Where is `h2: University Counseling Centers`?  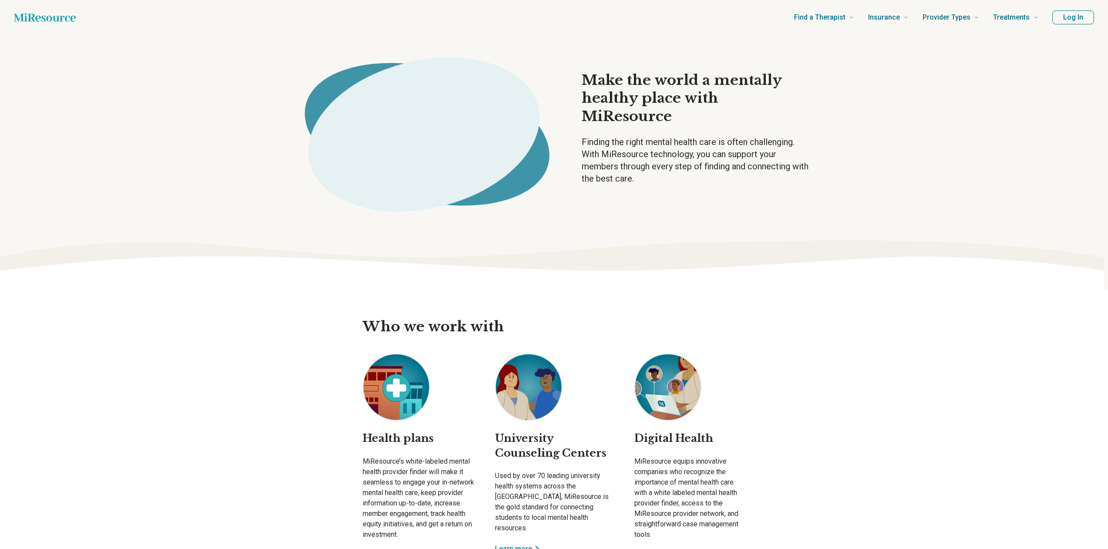
h2: University Counseling Centers is located at coordinates (554, 445).